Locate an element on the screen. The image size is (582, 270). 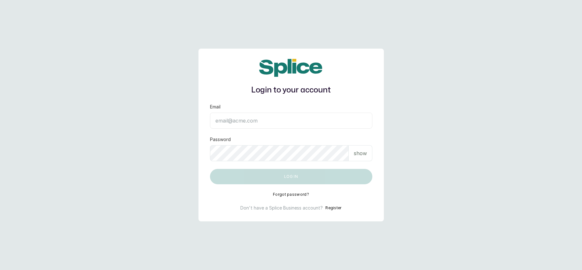
label: Password is located at coordinates (220, 139).